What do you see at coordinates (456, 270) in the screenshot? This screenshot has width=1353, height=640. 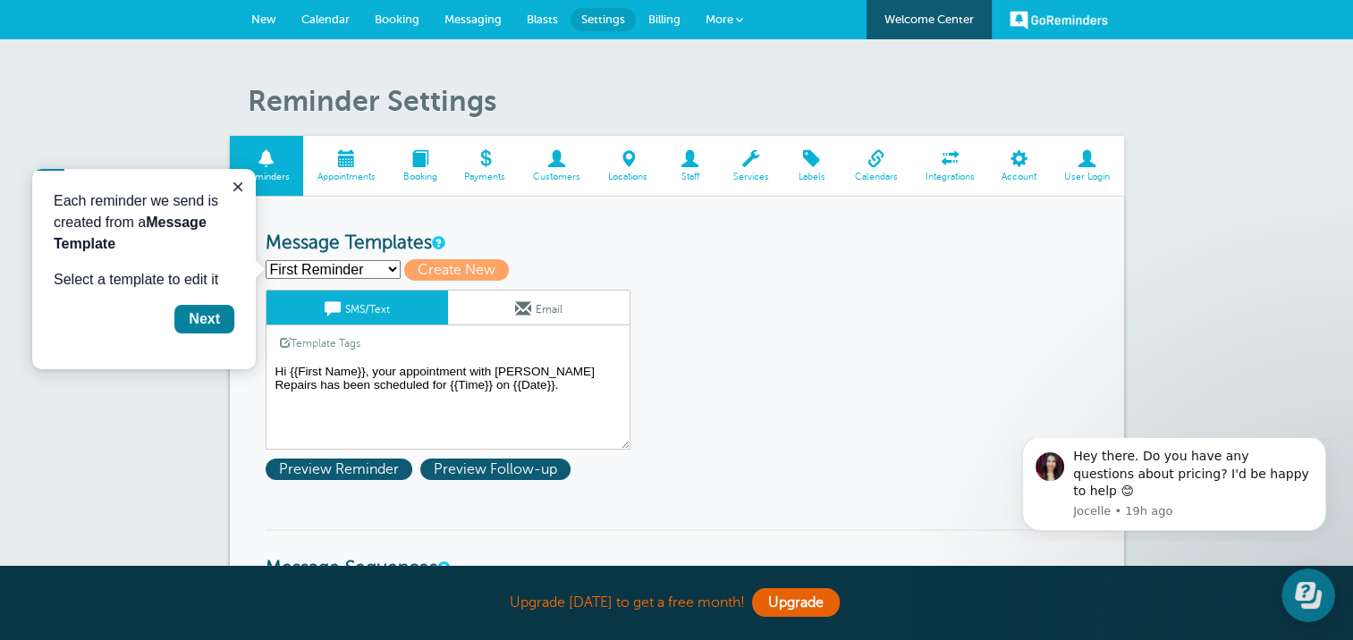 I see `span: Create New` at bounding box center [456, 270].